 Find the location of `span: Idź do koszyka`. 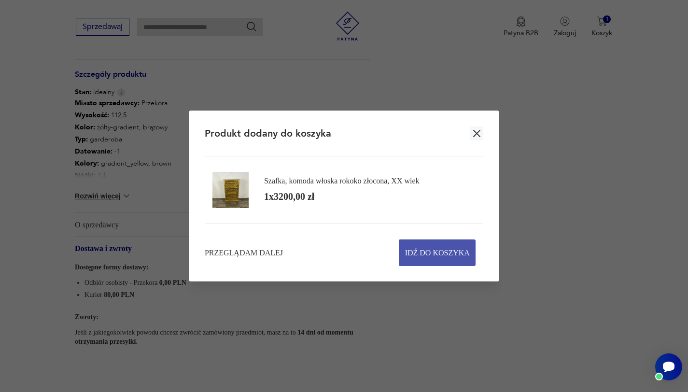

span: Idź do koszyka is located at coordinates (438, 253).